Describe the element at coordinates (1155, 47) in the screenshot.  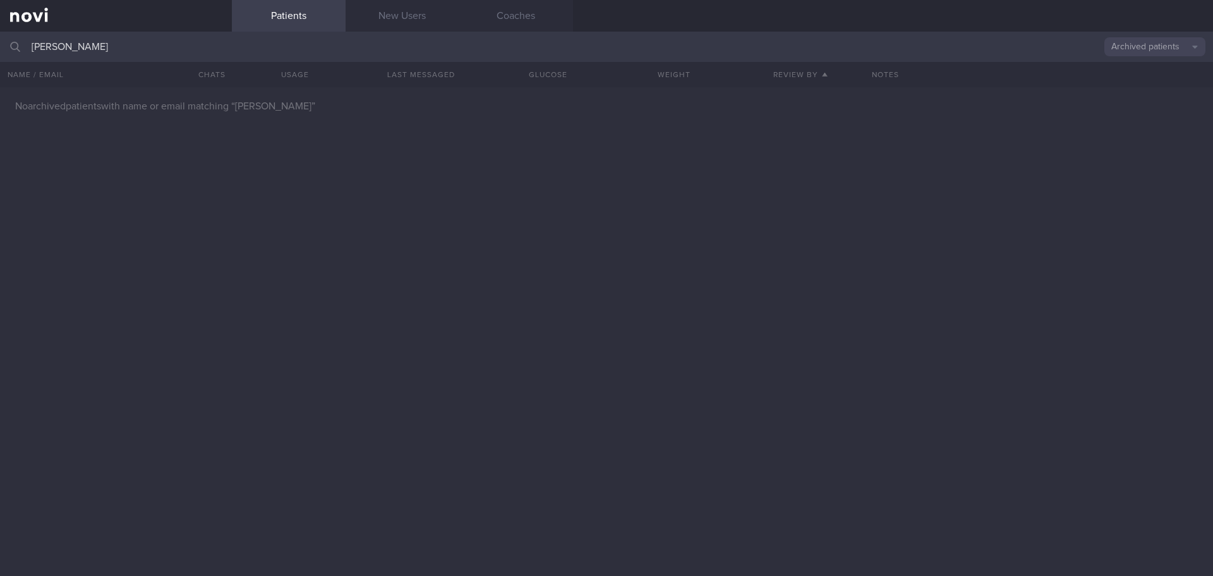
I see `button: Archived patients` at that location.